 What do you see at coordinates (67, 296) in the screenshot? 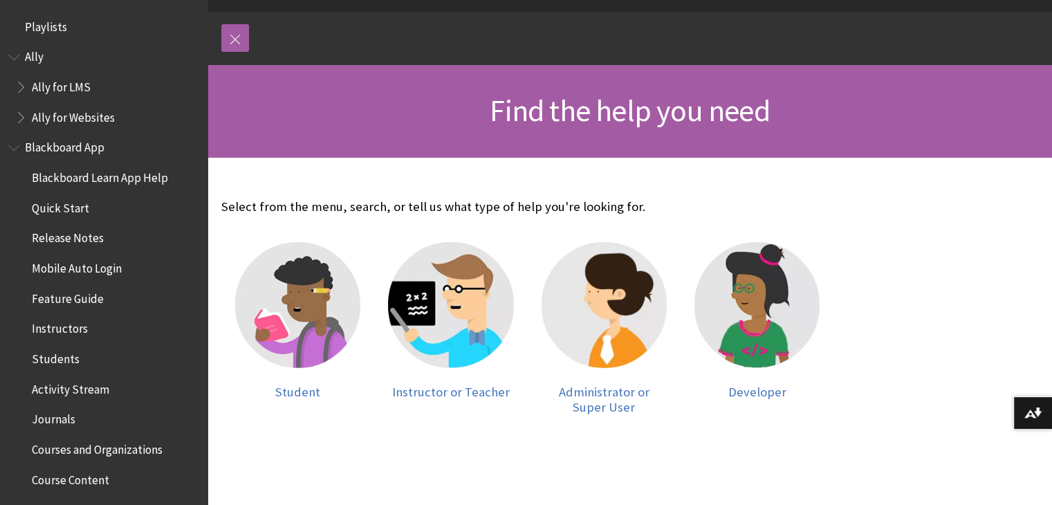
I see `span: Feature Guide` at bounding box center [67, 296].